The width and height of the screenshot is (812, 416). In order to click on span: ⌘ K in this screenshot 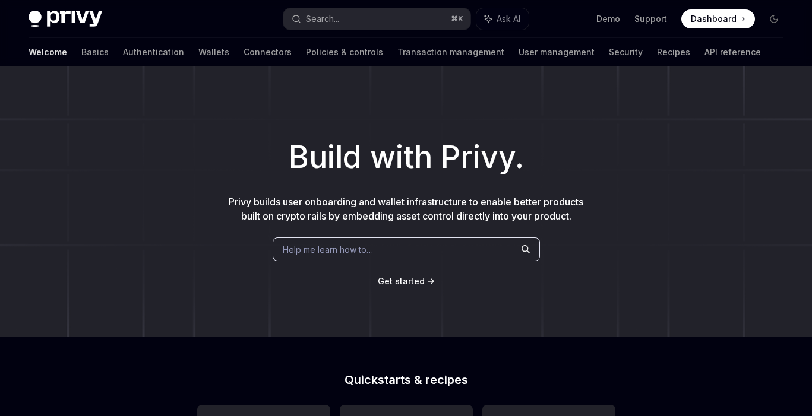, I will do `click(457, 19)`.